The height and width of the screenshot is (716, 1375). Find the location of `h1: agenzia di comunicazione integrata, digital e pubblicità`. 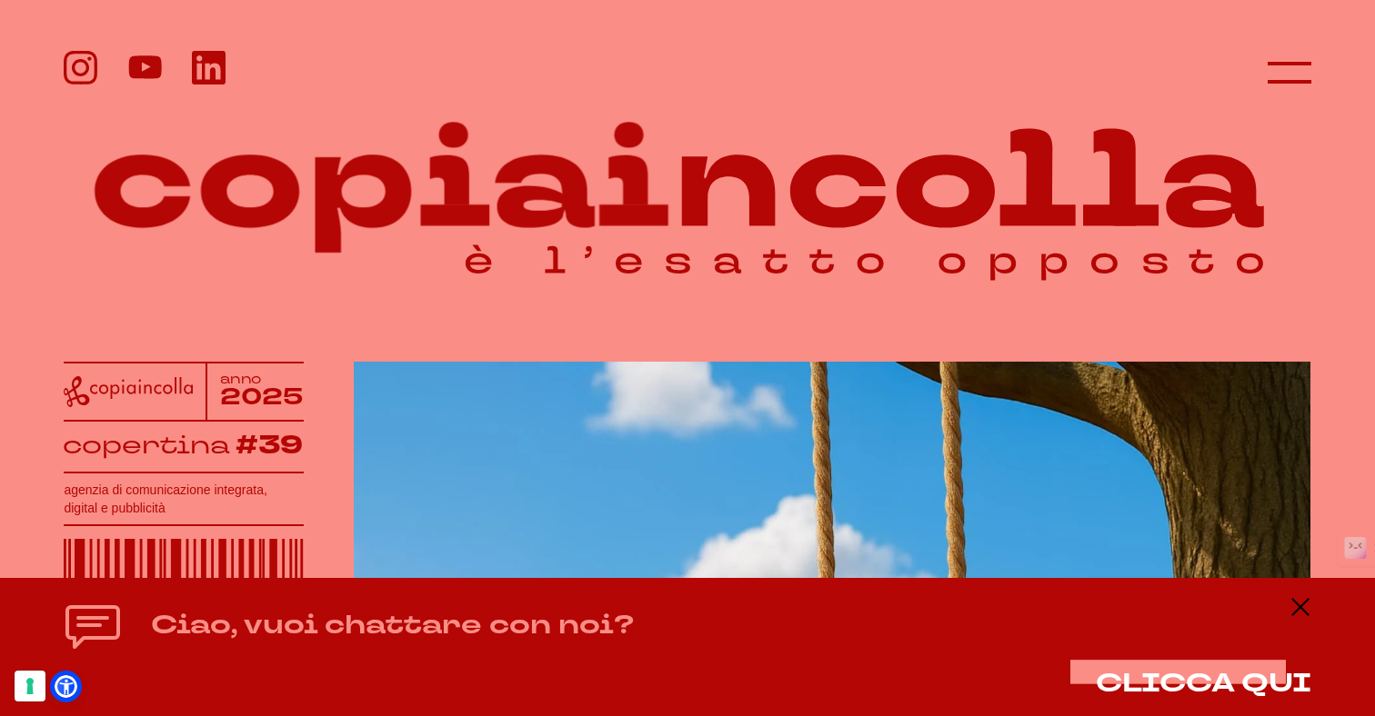

h1: agenzia di comunicazione integrata, digital e pubblicità is located at coordinates (183, 499).